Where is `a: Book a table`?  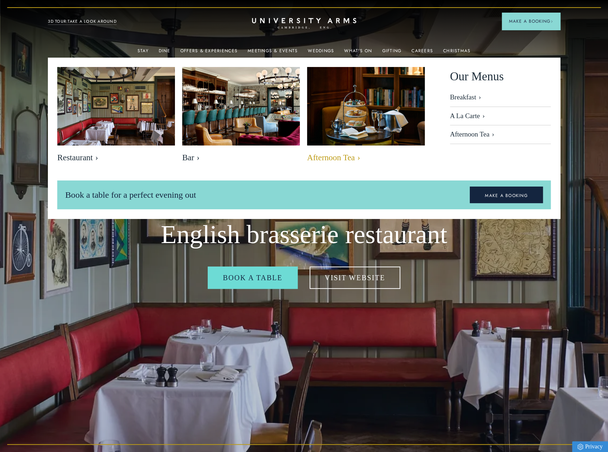
a: Book a table is located at coordinates (253, 278).